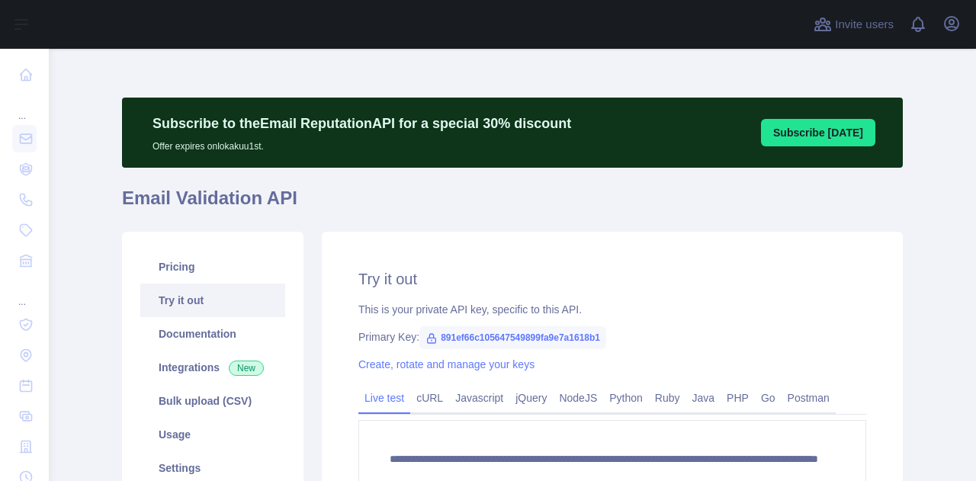 The height and width of the screenshot is (481, 976). What do you see at coordinates (853, 24) in the screenshot?
I see `button: Invite users` at bounding box center [853, 24].